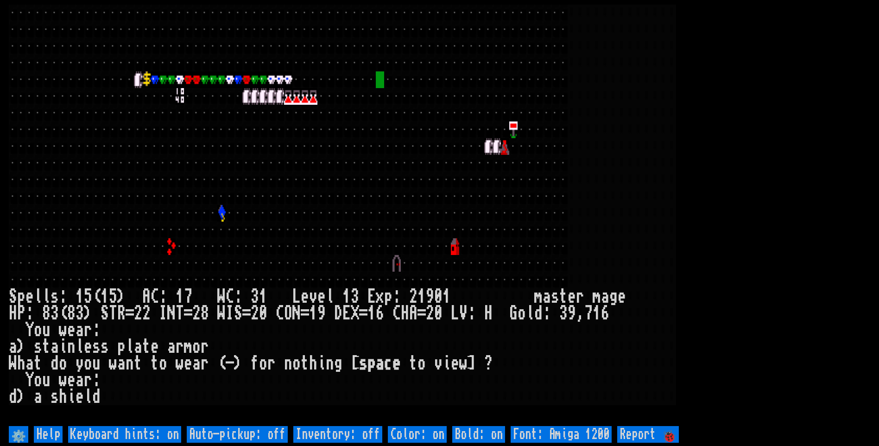 Image resolution: width=879 pixels, height=446 pixels. What do you see at coordinates (380, 313) in the screenshot?
I see `div: 6` at bounding box center [380, 313].